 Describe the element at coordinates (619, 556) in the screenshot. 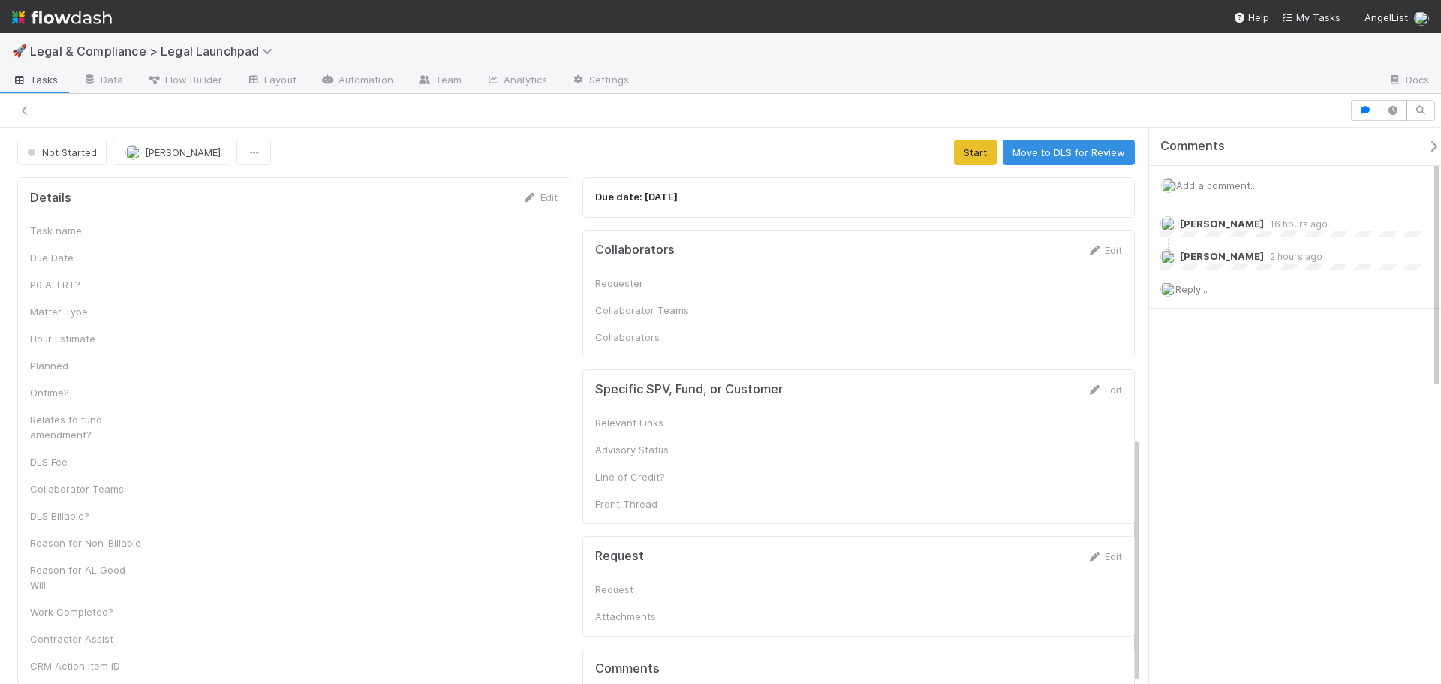

I see `h5: Request` at that location.